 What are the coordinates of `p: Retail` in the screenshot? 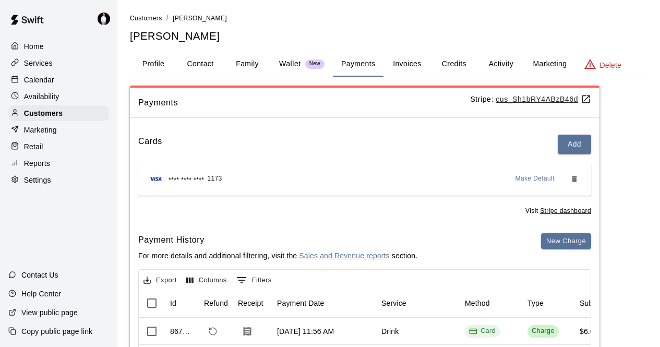 It's located at (33, 147).